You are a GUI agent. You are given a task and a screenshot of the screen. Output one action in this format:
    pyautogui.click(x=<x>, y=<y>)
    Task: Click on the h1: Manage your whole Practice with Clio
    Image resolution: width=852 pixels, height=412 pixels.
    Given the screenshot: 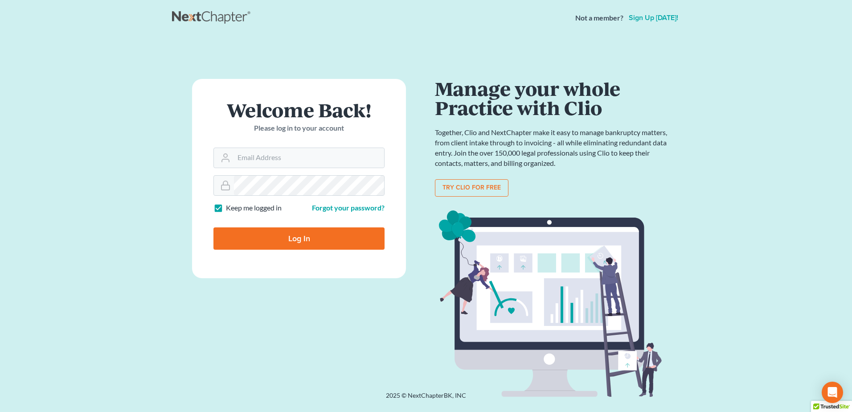 What is the action you would take?
    pyautogui.click(x=553, y=98)
    